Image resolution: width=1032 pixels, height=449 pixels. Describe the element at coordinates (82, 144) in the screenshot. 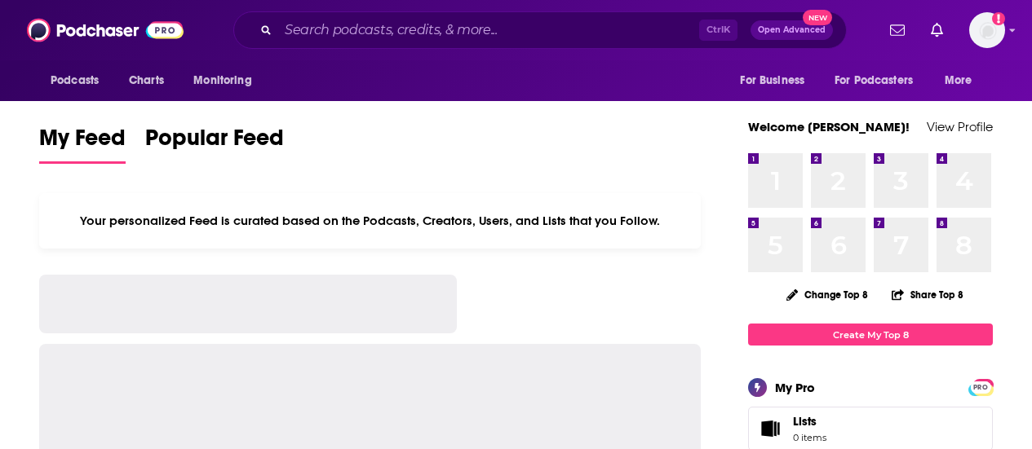

I see `a: My Feed` at that location.